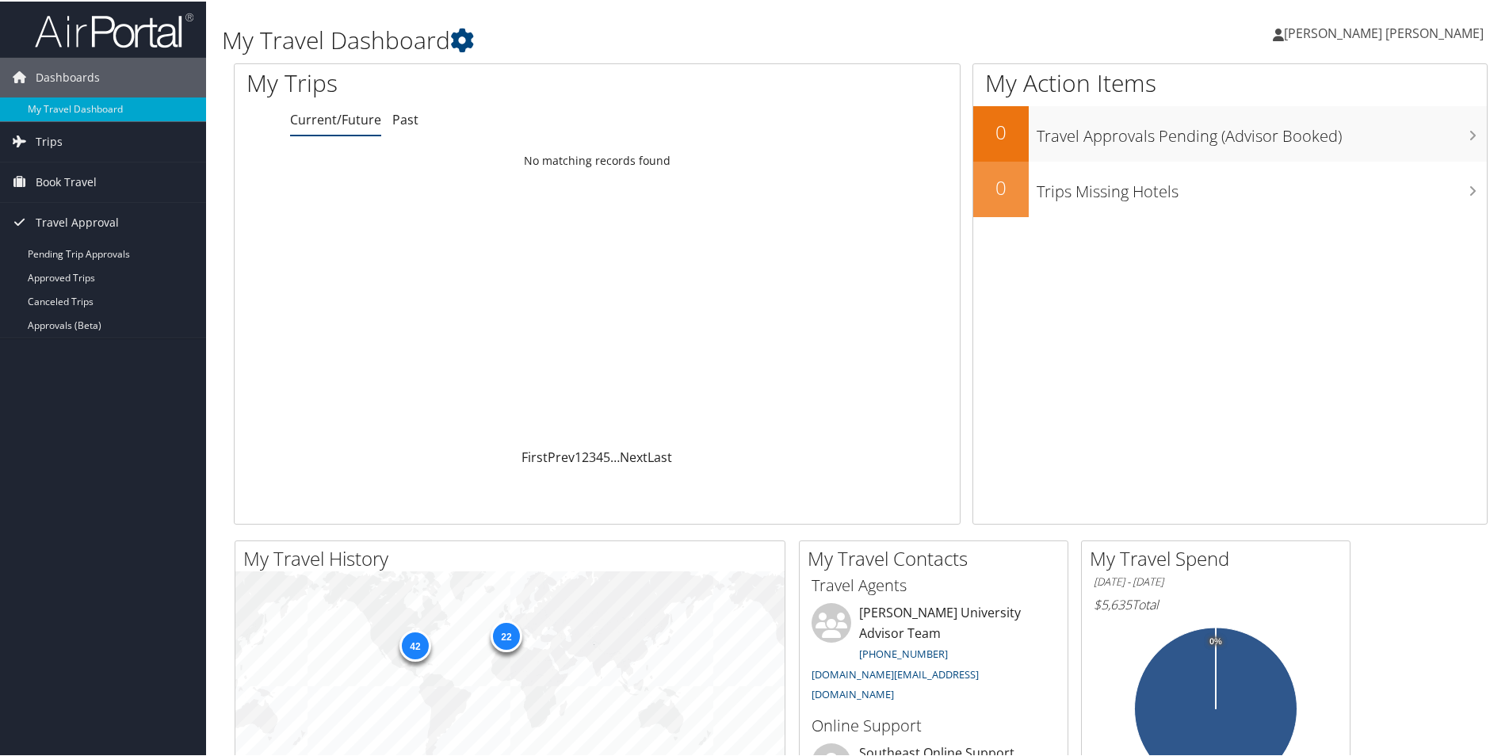 The image size is (1509, 756). What do you see at coordinates (660, 456) in the screenshot?
I see `a: Last` at bounding box center [660, 456].